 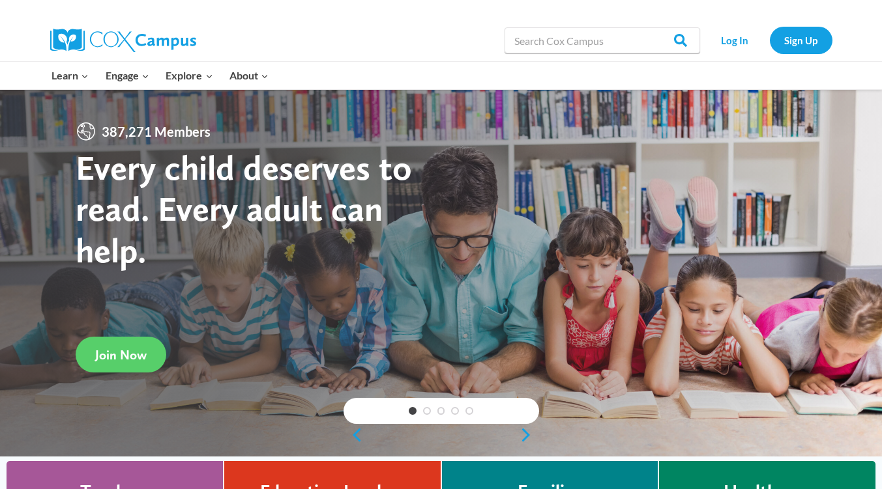 What do you see at coordinates (121, 354) in the screenshot?
I see `a: Join Now` at bounding box center [121, 354].